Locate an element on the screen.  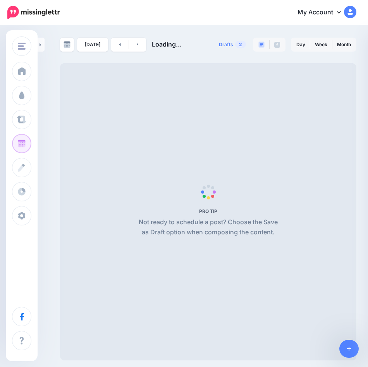
img: Missinglettr is located at coordinates (33, 12).